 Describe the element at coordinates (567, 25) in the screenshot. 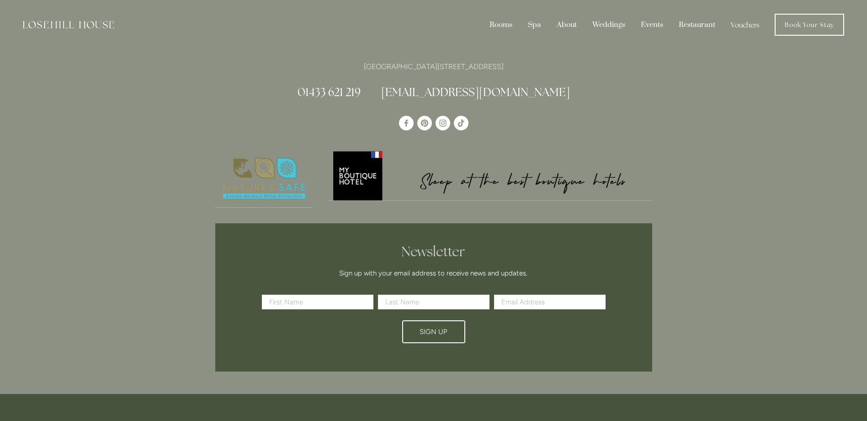

I see `div: About` at that location.